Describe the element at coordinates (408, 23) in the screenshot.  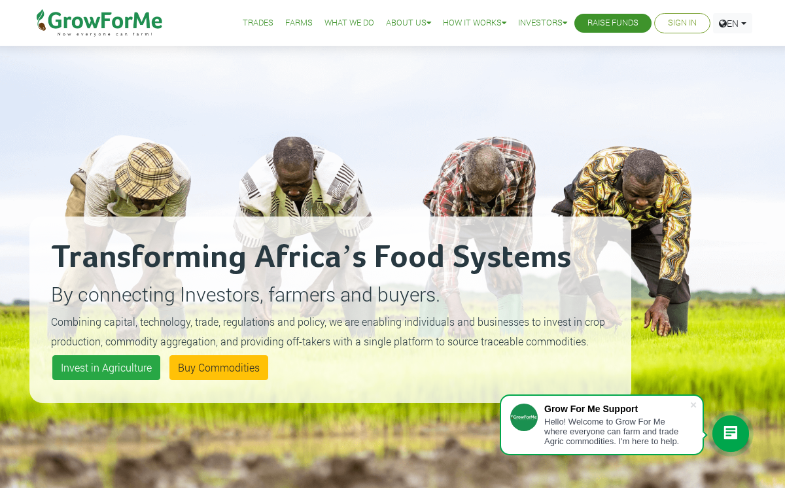
I see `a: About Us` at that location.